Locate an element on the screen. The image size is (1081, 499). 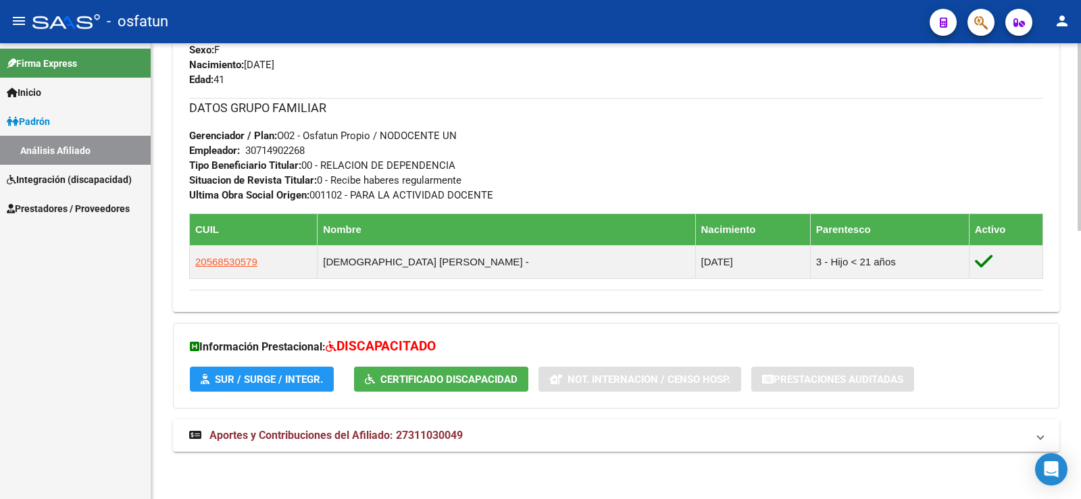
span: O02 - Osfatun Propio / NODOCENTE UN is located at coordinates (323, 136).